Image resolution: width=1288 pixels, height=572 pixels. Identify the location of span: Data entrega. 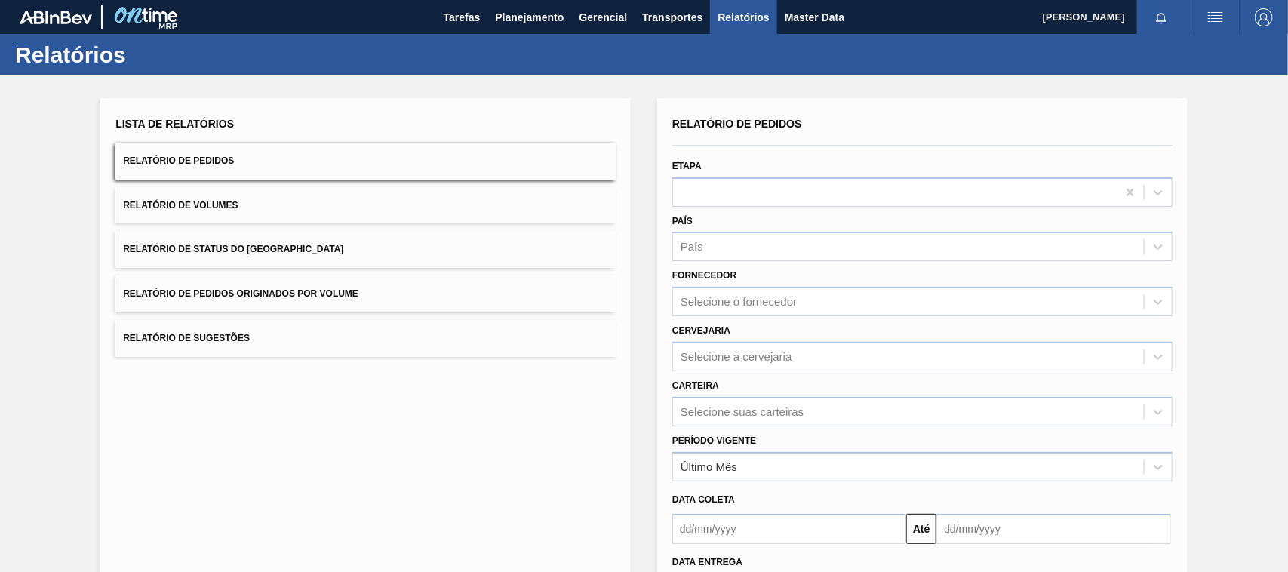
(707, 562).